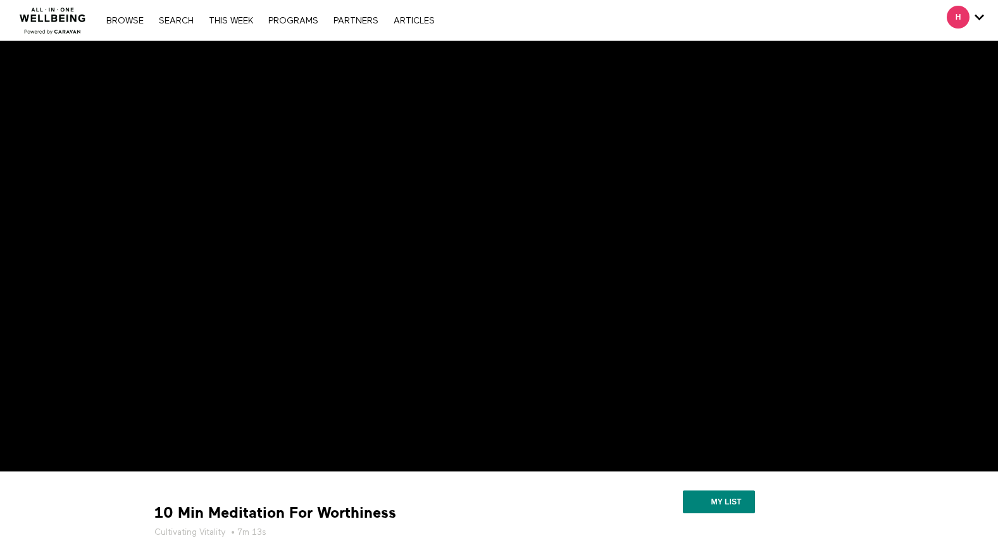 The width and height of the screenshot is (998, 538). What do you see at coordinates (719, 501) in the screenshot?
I see `button: My list` at bounding box center [719, 501].